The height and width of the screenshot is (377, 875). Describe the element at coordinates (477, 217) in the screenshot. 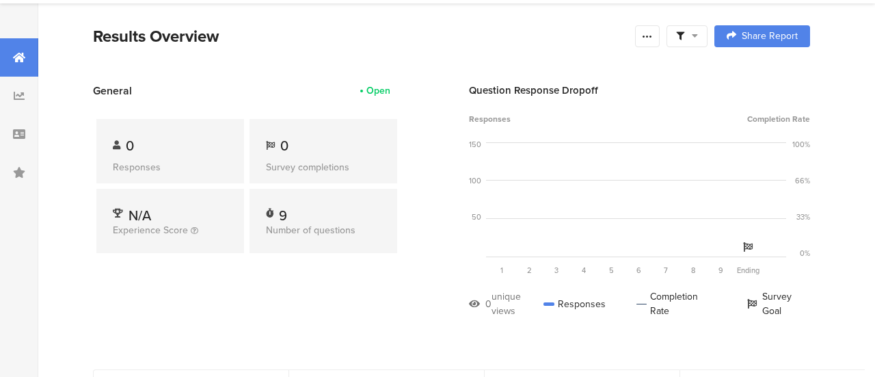

I see `div: 50` at that location.